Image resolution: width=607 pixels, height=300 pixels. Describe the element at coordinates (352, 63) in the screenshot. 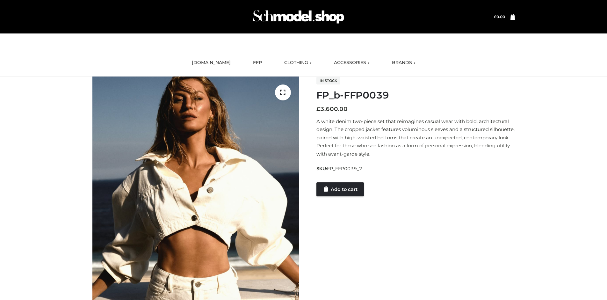

I see `a: ACCESSORIES` at that location.